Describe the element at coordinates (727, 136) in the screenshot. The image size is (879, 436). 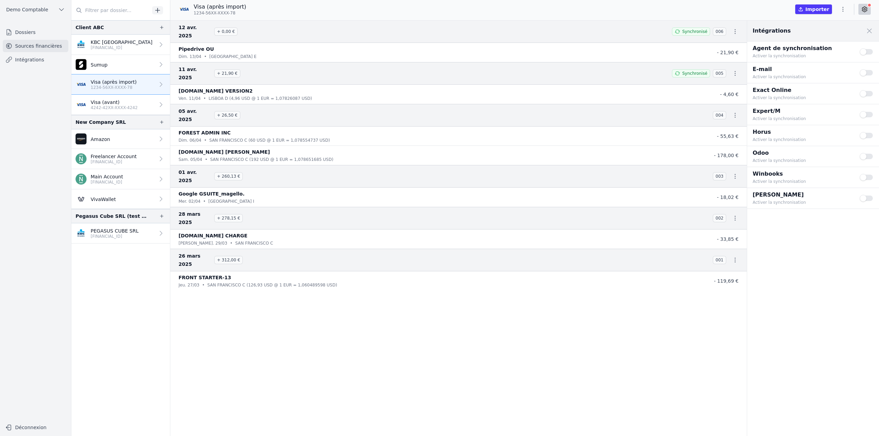
I see `span: - 55,63 €` at that location.